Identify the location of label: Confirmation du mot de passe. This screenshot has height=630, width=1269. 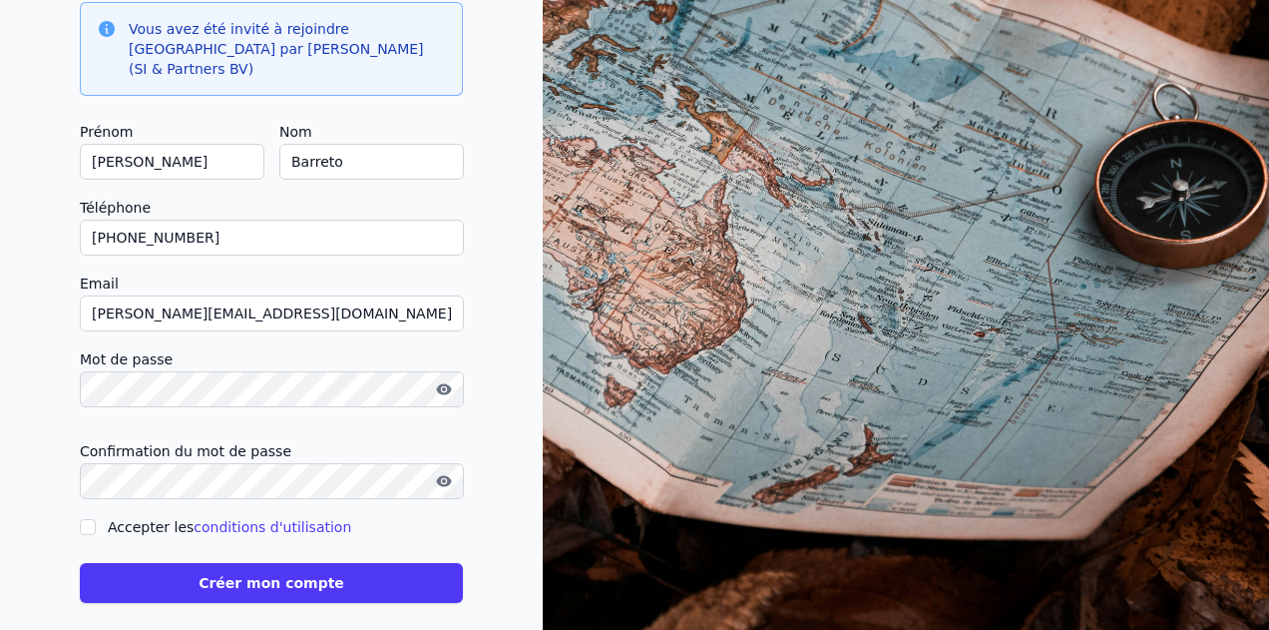
(271, 451).